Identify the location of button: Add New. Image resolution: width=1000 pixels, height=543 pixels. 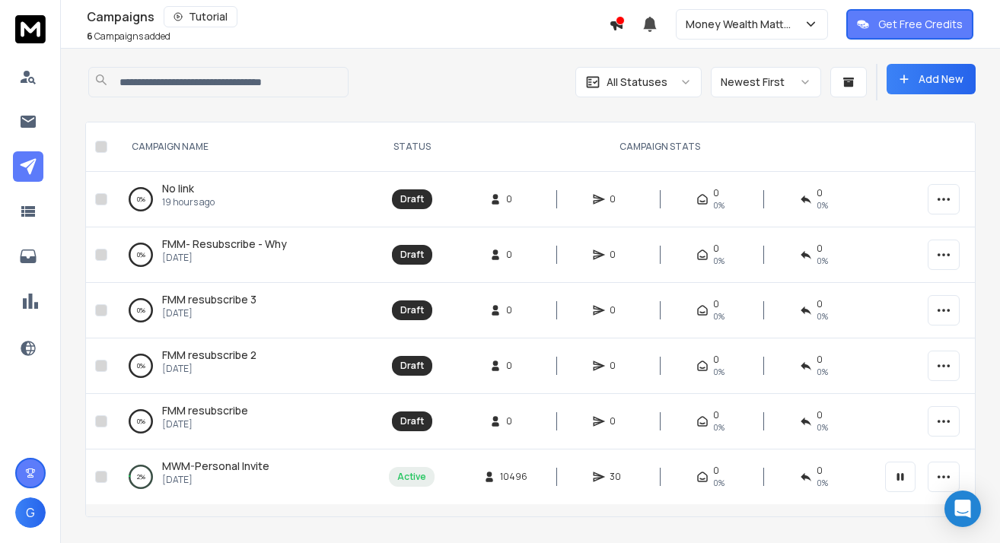
(931, 79).